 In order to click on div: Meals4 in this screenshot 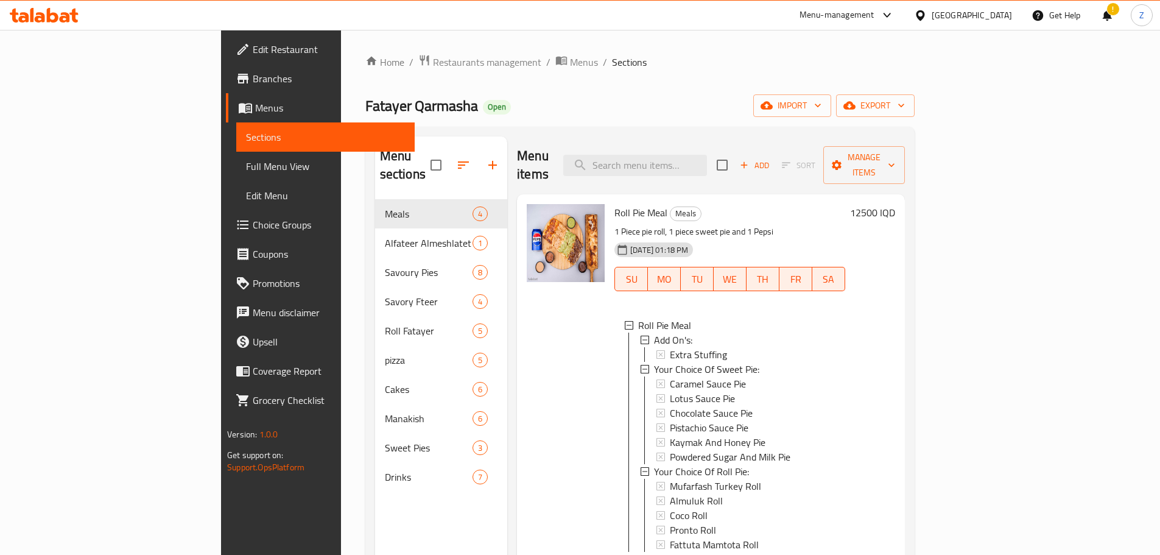, I will do `click(441, 214)`.